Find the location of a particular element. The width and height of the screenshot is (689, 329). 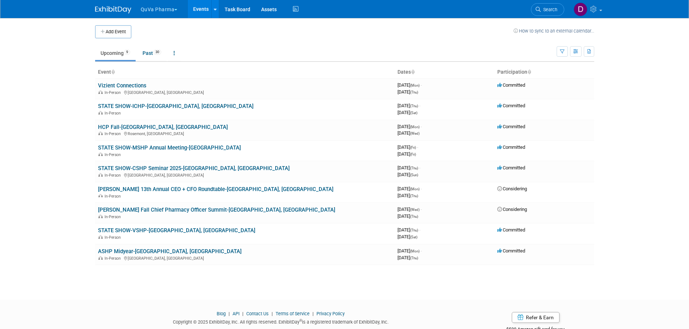

a: Refer & Earn is located at coordinates (535, 318).